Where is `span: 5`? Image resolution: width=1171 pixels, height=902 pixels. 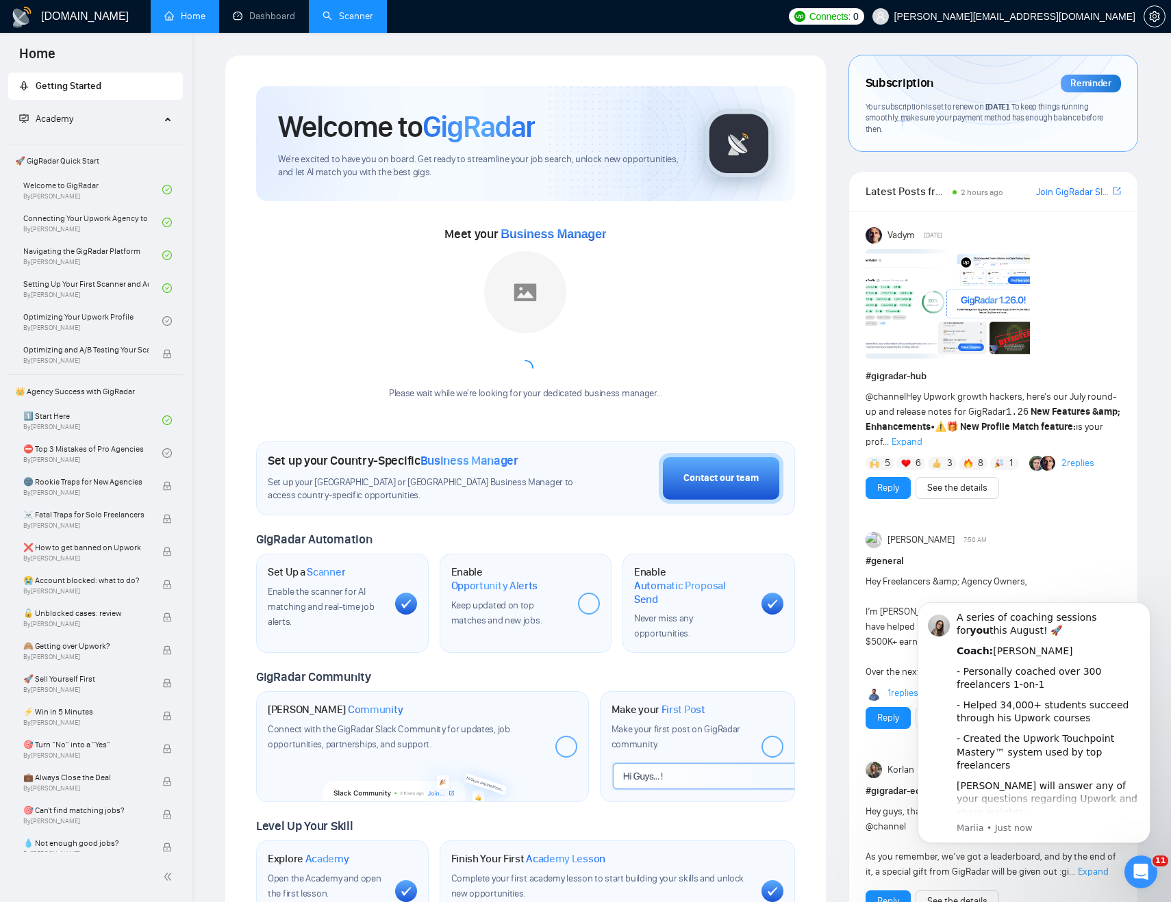
span: 5 is located at coordinates (887, 463).